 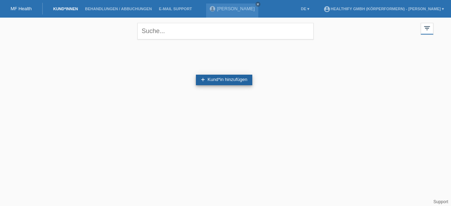 What do you see at coordinates (203, 80) in the screenshot?
I see `i: add` at bounding box center [203, 80].